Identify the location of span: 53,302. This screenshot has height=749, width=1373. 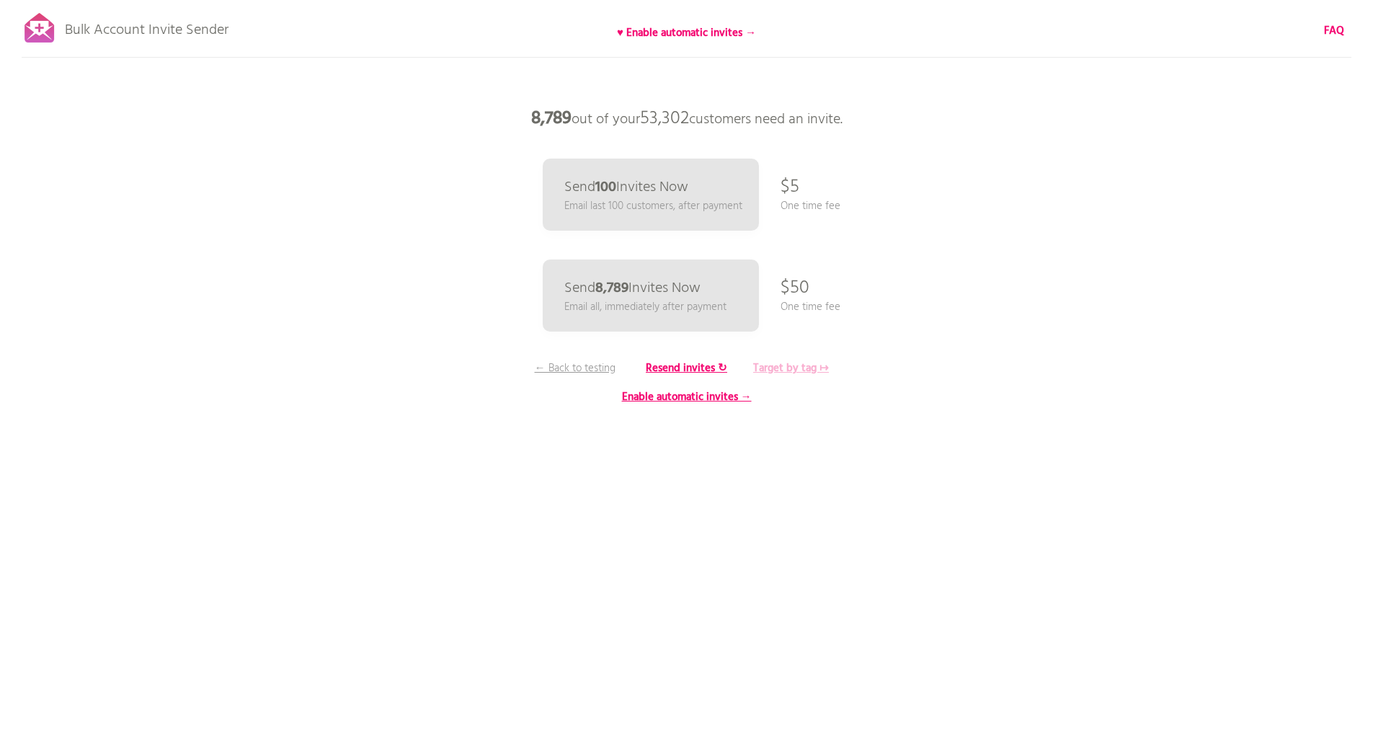
(664, 119).